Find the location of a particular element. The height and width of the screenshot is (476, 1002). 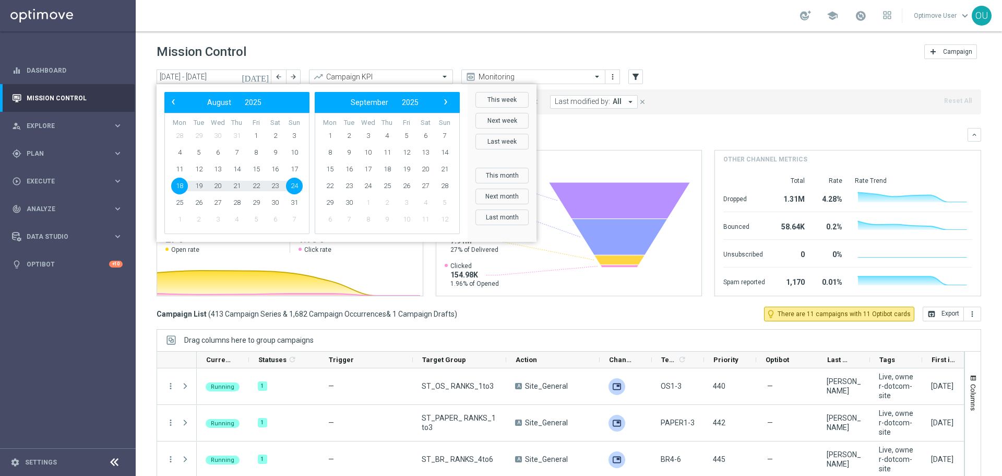

i: open_in_browser is located at coordinates (932, 314).